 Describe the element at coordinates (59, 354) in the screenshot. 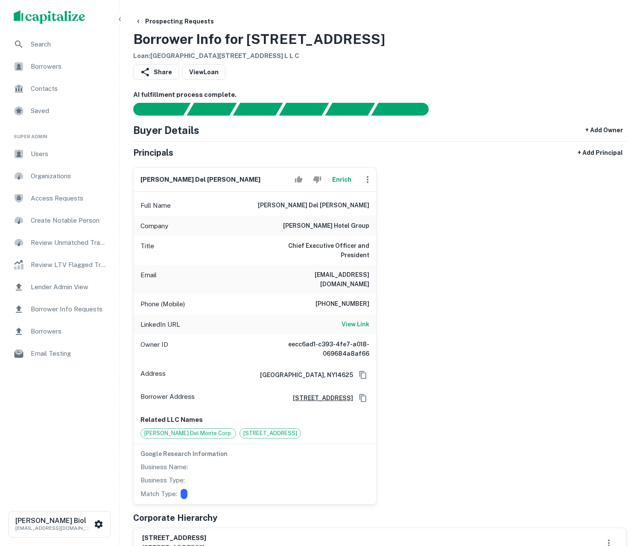

I see `a: Email Testing` at that location.